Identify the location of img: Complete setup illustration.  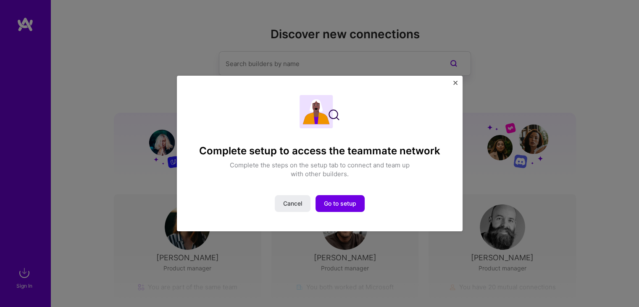
(319, 111).